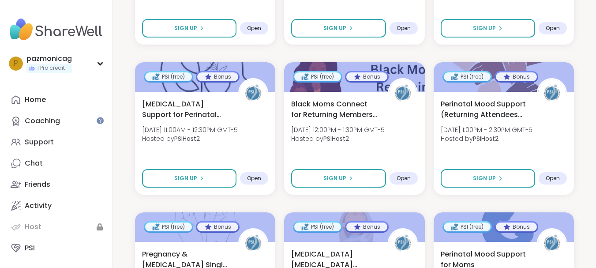 The width and height of the screenshot is (596, 268). I want to click on a: Home, so click(56, 100).